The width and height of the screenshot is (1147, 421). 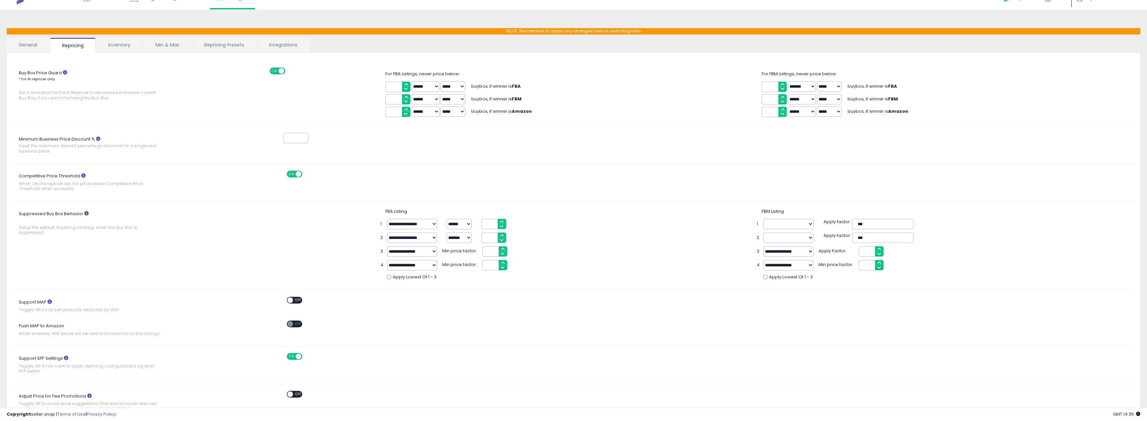 I want to click on a: General, so click(x=28, y=45).